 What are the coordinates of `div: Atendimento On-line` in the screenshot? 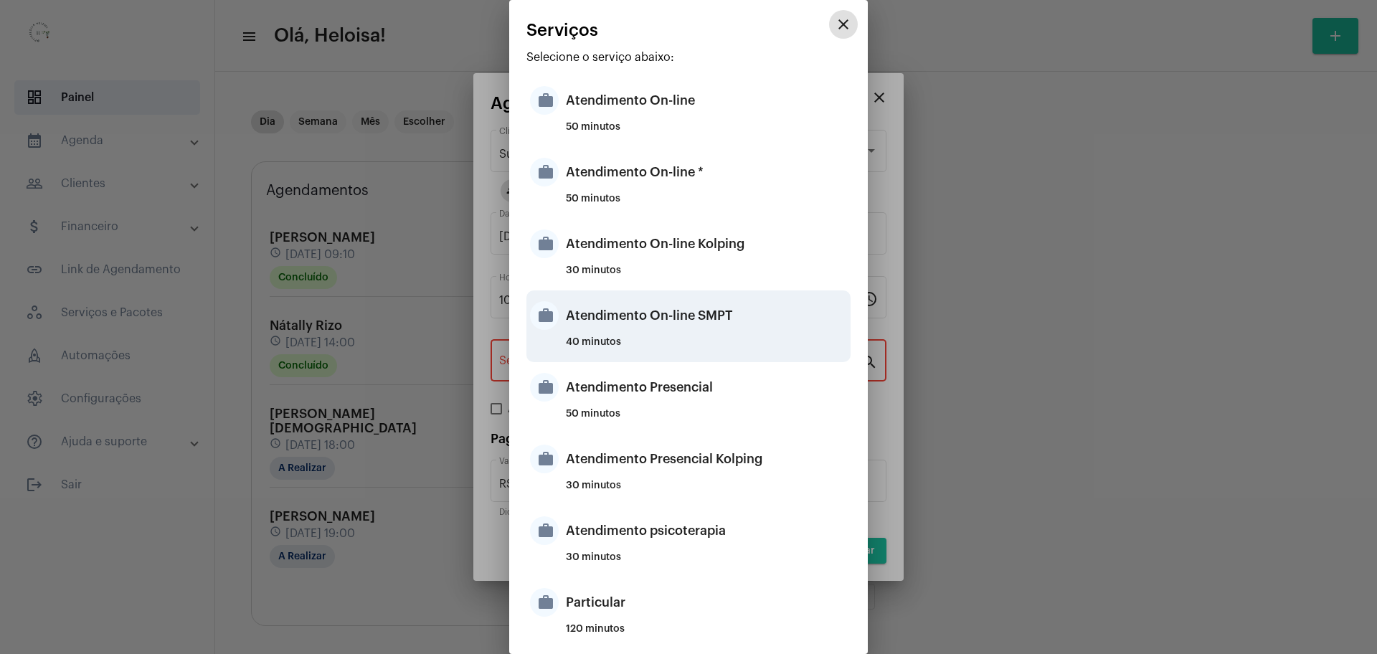 It's located at (706, 100).